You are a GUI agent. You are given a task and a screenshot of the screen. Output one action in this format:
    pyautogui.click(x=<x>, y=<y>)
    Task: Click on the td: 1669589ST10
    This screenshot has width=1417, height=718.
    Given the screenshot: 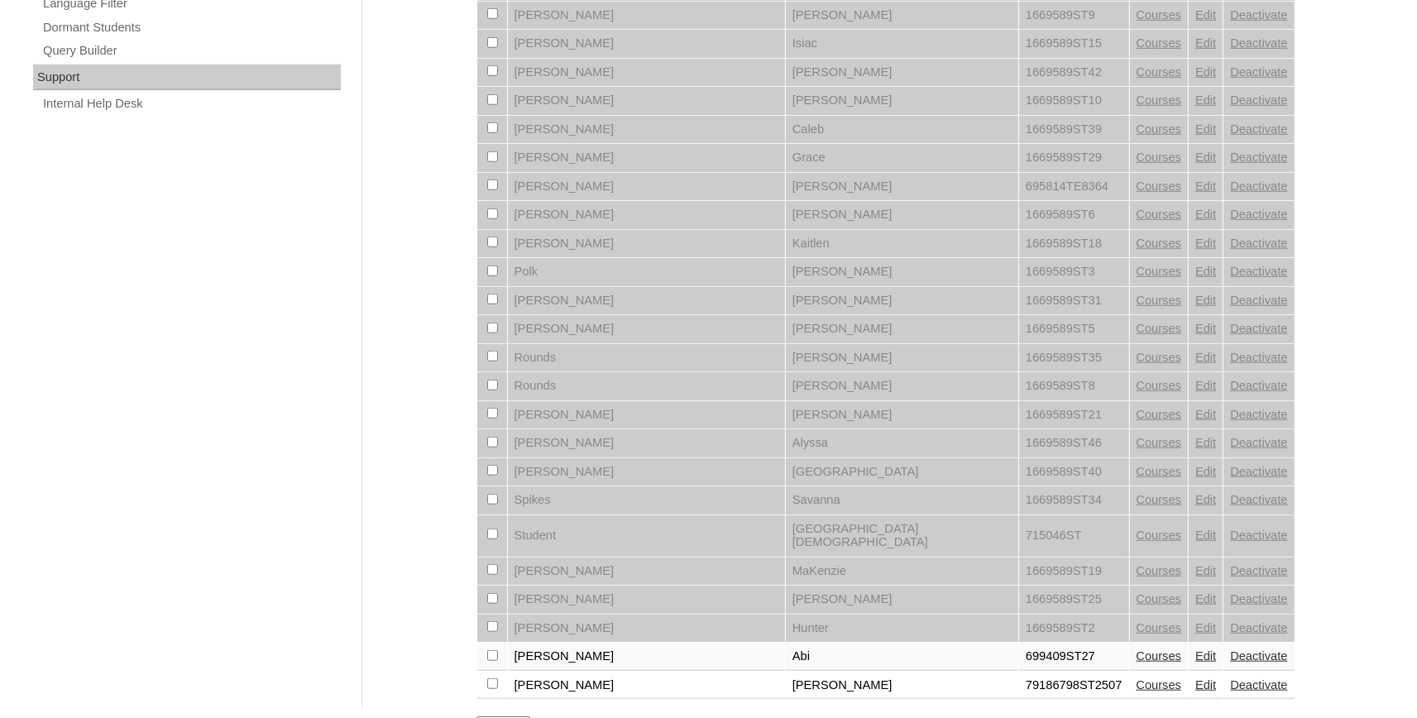 What is the action you would take?
    pyautogui.click(x=1073, y=101)
    